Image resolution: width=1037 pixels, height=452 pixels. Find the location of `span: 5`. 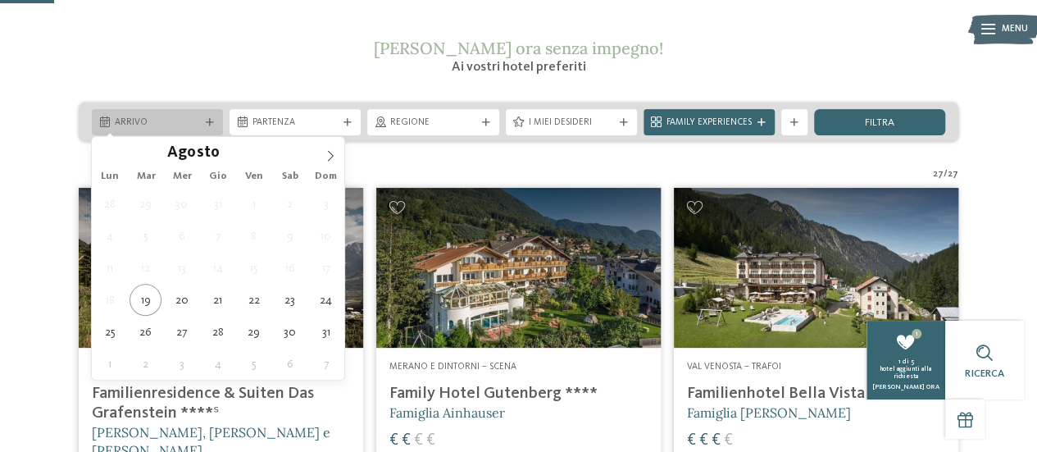

span: 5 is located at coordinates (913, 362).